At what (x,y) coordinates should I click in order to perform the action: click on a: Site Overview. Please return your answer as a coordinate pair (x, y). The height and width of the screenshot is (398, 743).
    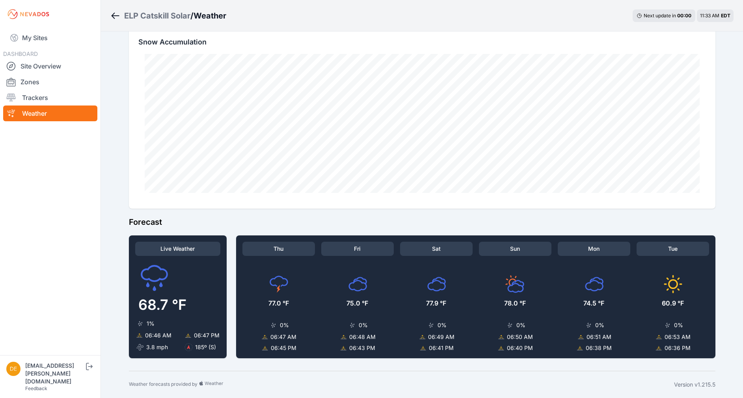
    Looking at the image, I should click on (50, 66).